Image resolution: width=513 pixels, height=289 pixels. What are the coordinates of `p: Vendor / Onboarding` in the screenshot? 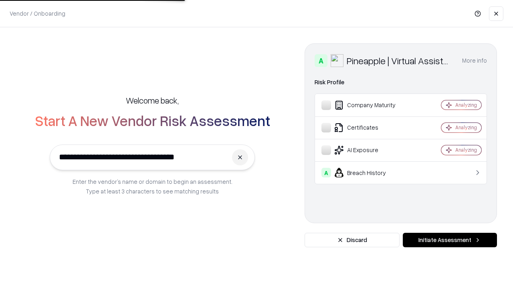 It's located at (37, 13).